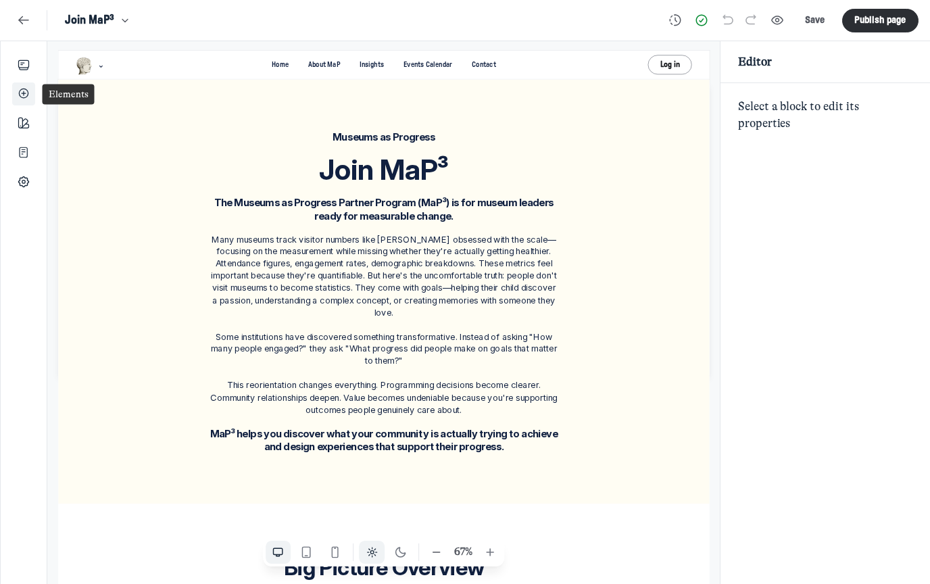  Describe the element at coordinates (751, 20) in the screenshot. I see `button: Redo` at that location.